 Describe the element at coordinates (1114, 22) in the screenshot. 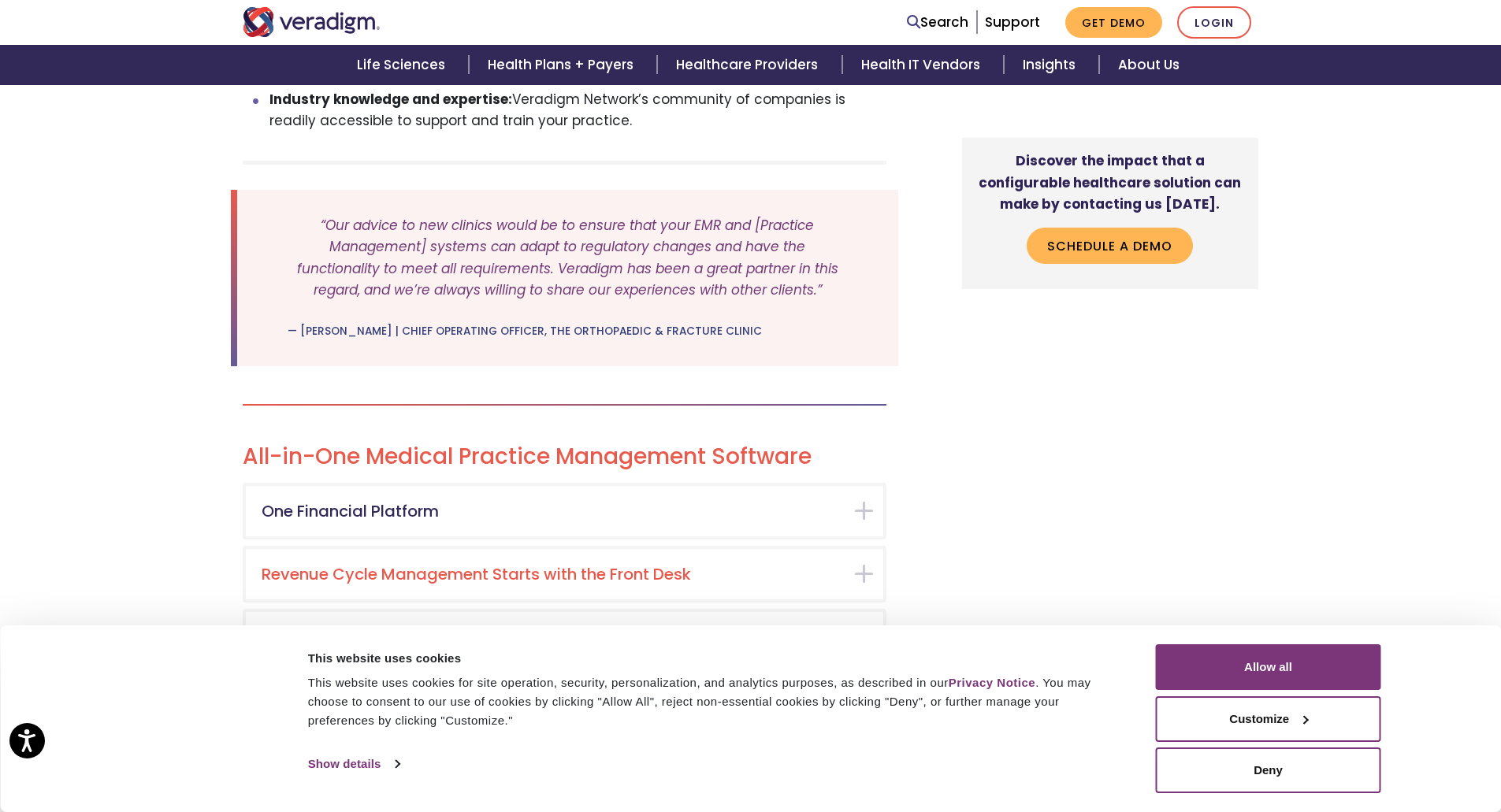

I see `a: Get Demo` at that location.